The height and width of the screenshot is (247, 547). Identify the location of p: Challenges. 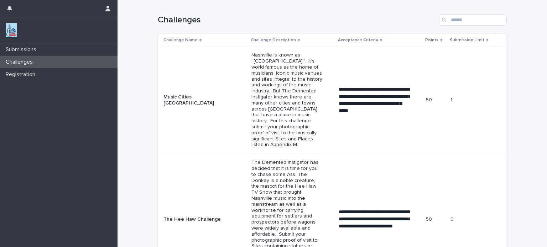
(21, 62).